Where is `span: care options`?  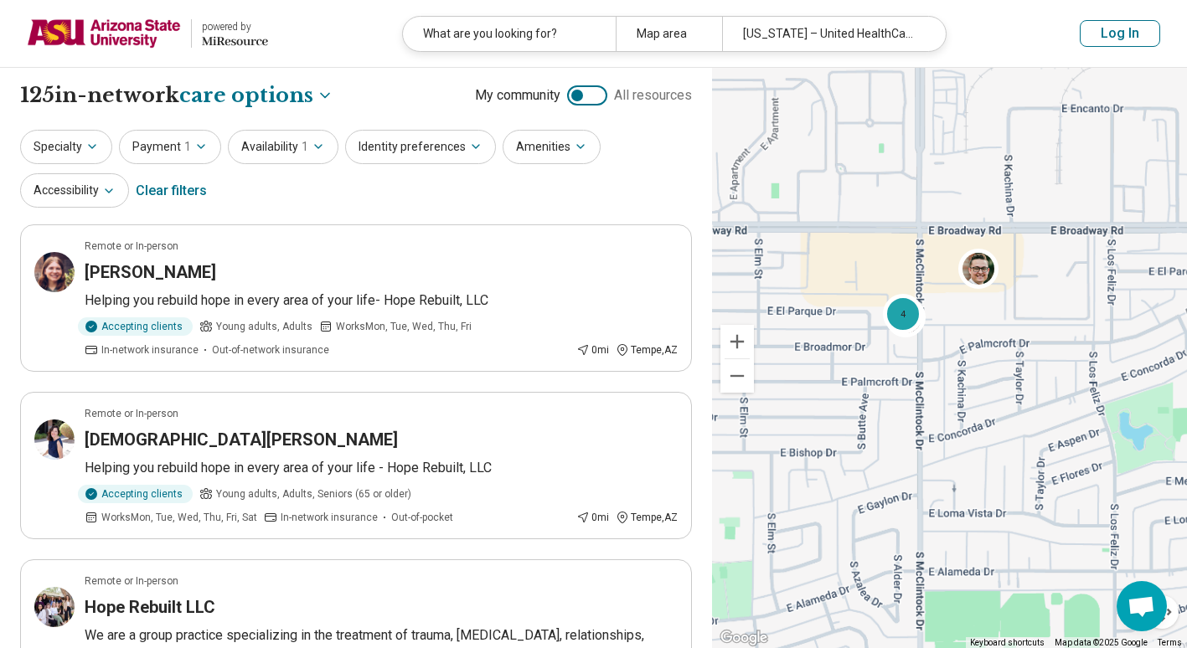 span: care options is located at coordinates (246, 96).